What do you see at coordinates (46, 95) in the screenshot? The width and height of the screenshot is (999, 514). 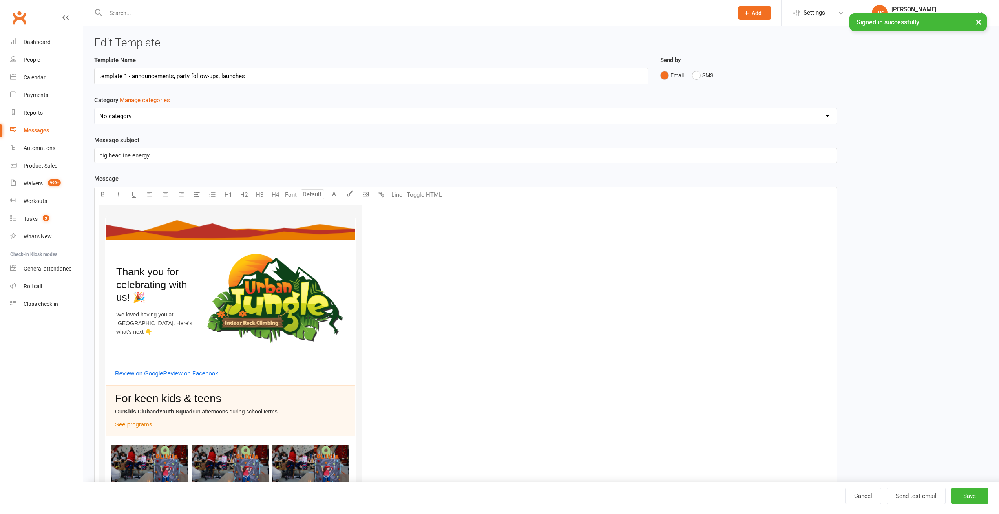 I see `a: Payments` at bounding box center [46, 95].